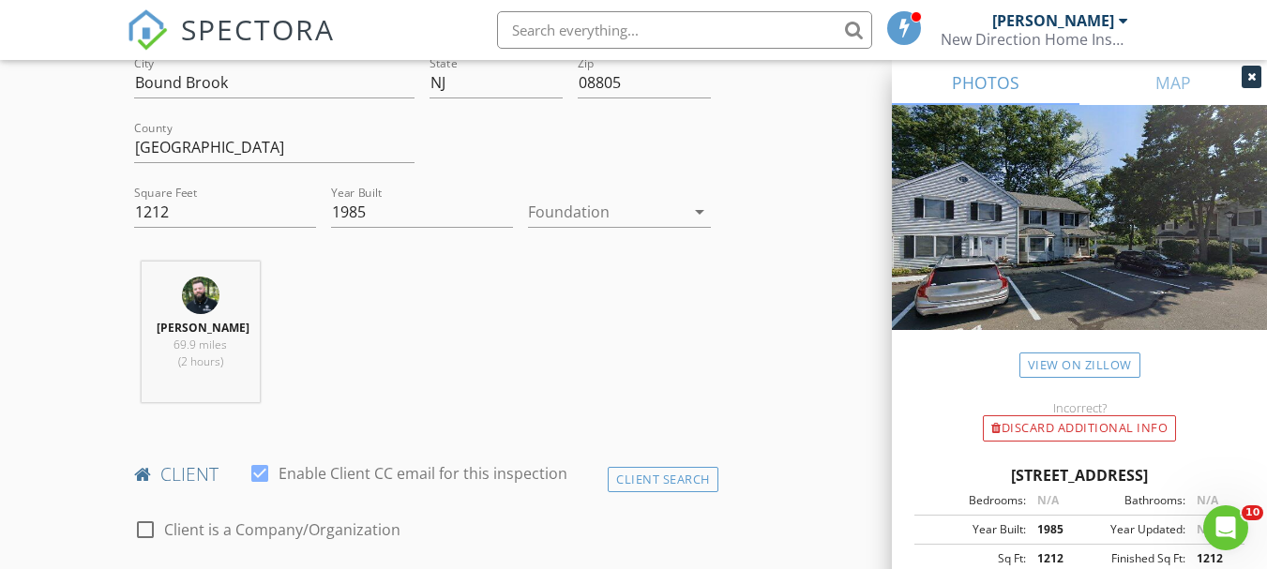 The width and height of the screenshot is (1267, 569). I want to click on div: Year Updated:, so click(1132, 530).